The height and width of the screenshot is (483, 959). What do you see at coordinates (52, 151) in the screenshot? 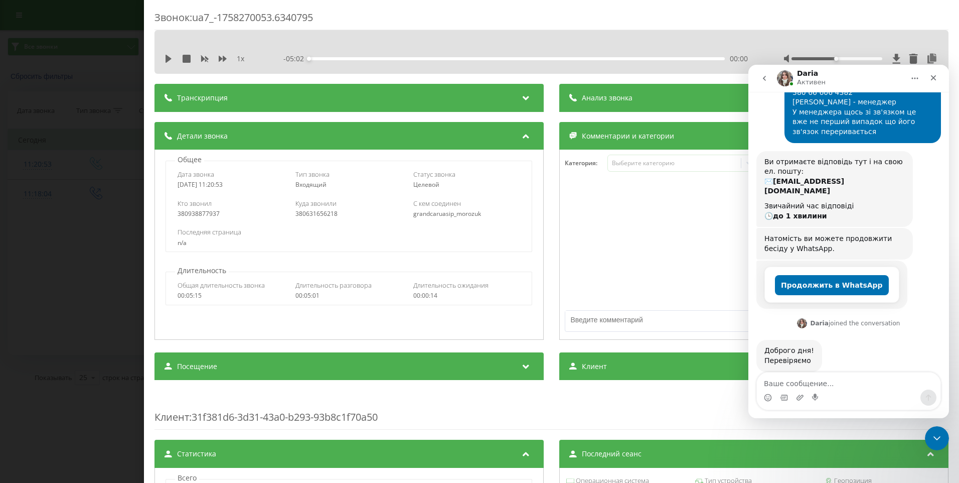
I see `b: до 1 хвилини` at bounding box center [52, 151].